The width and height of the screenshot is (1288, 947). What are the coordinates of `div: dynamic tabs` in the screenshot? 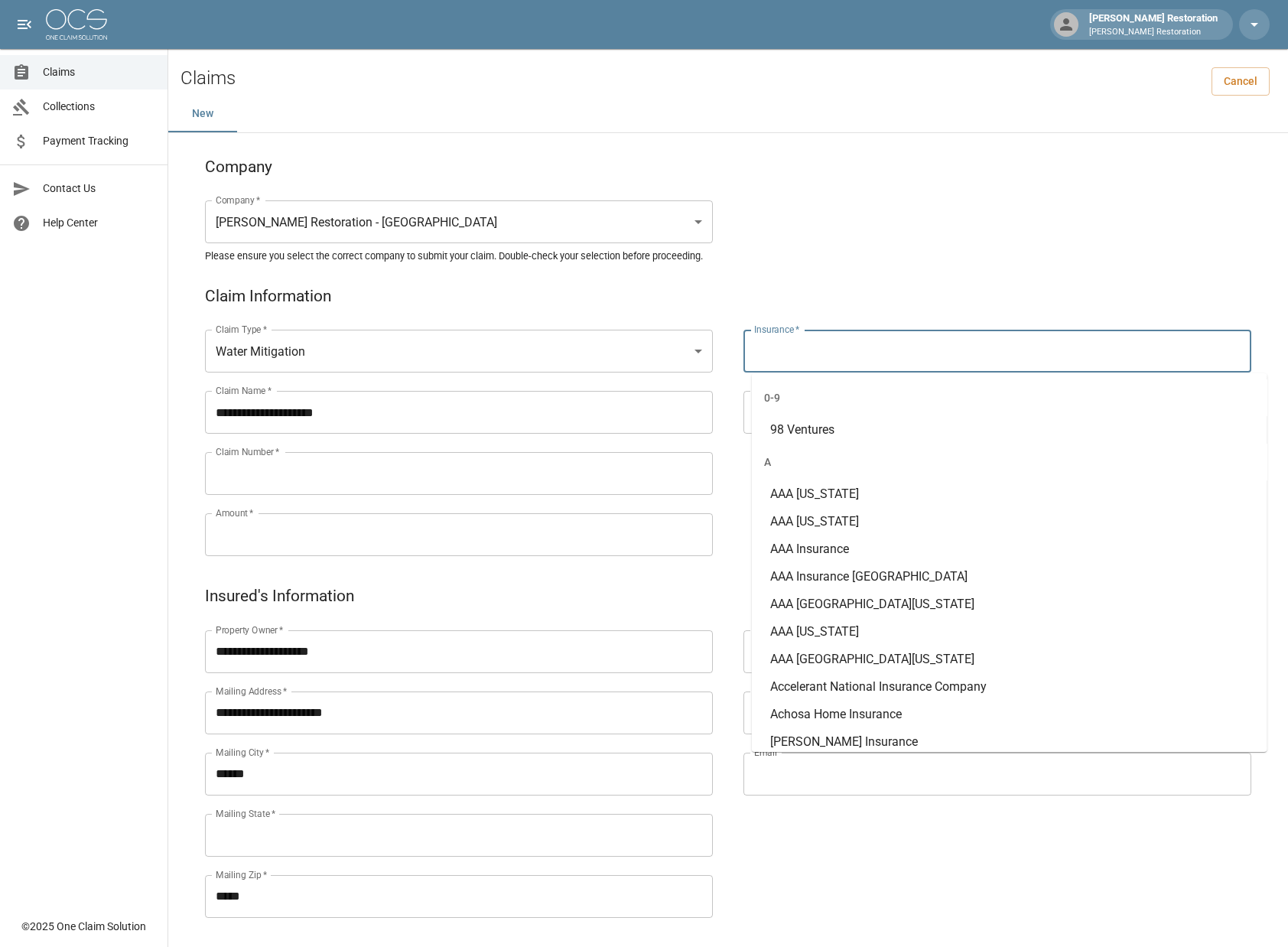 It's located at (728, 114).